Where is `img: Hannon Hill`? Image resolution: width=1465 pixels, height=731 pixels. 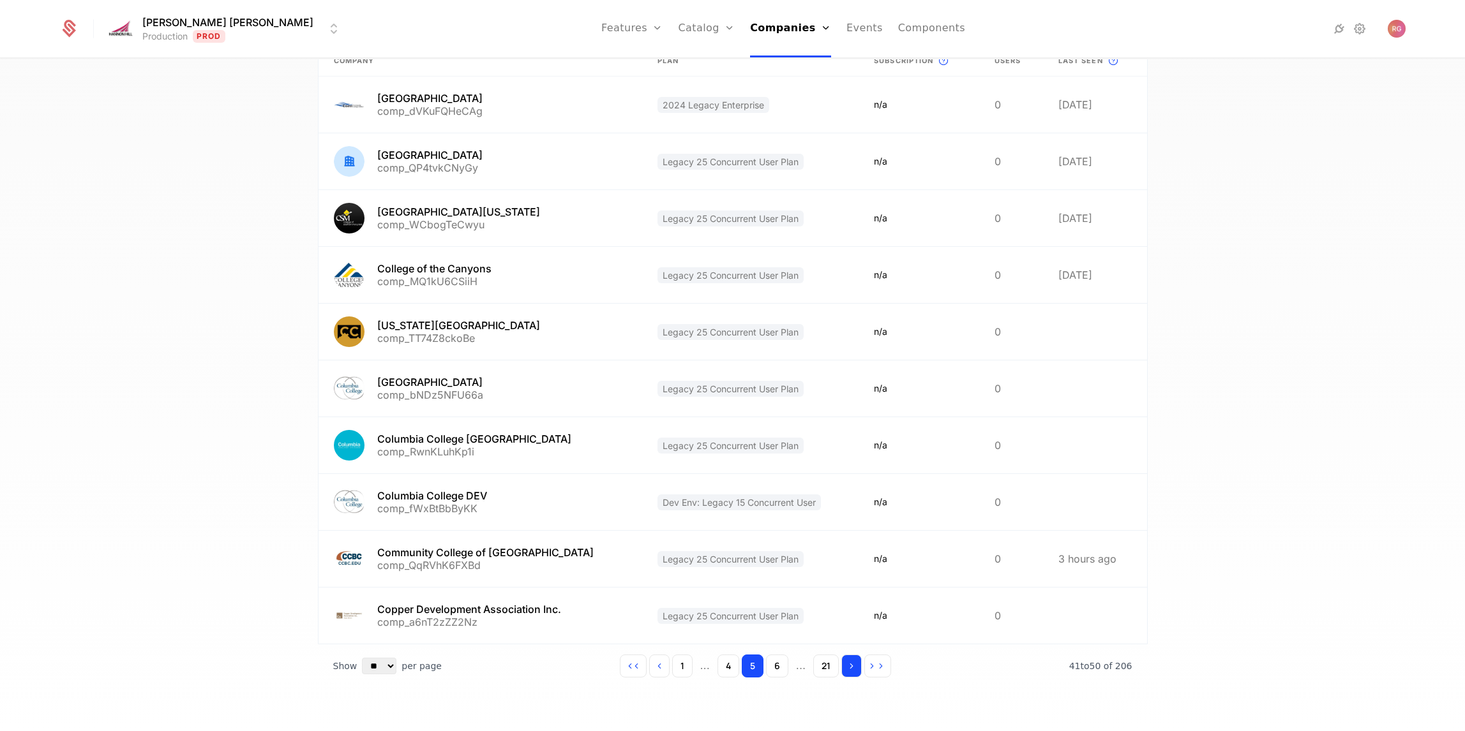
img: Hannon Hill is located at coordinates (121, 28).